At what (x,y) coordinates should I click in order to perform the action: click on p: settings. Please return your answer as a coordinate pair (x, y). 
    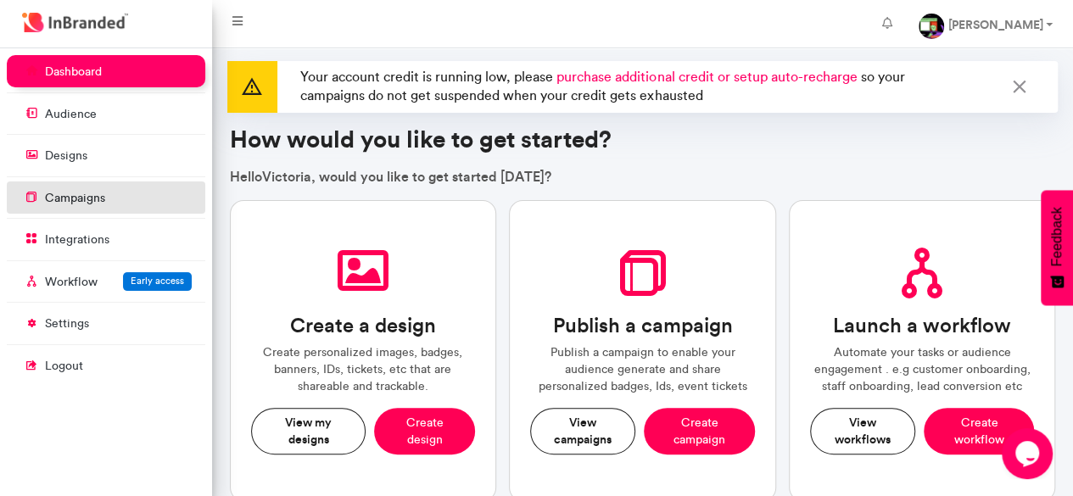
    Looking at the image, I should click on (67, 324).